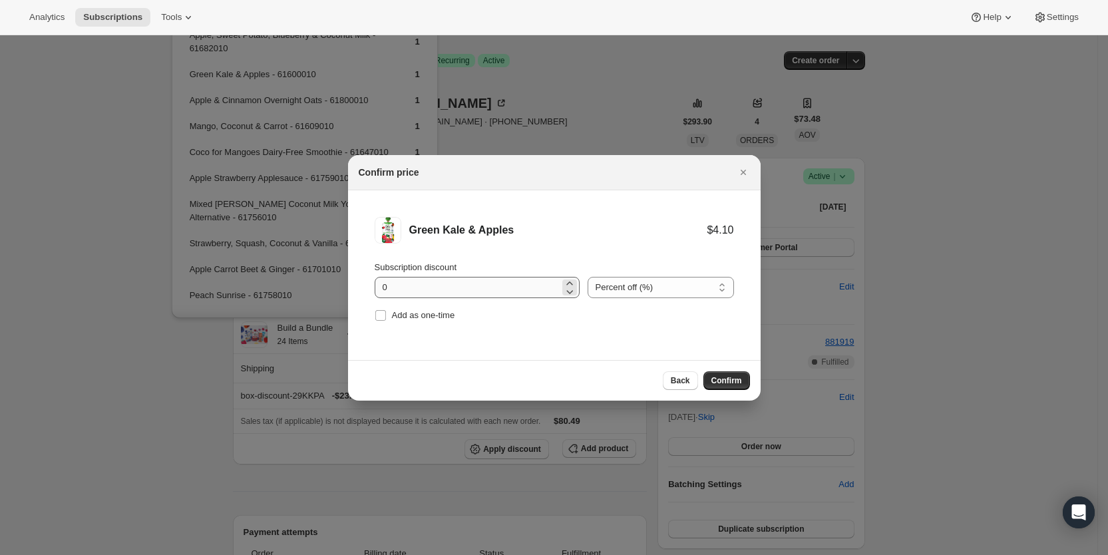 This screenshot has width=1108, height=555. I want to click on button: Back, so click(680, 381).